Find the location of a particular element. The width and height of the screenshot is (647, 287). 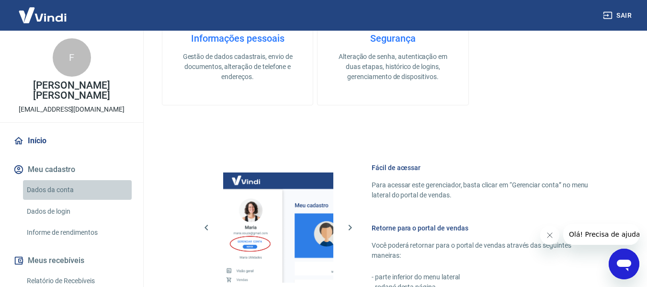

a: Dados da conta is located at coordinates (77, 190).